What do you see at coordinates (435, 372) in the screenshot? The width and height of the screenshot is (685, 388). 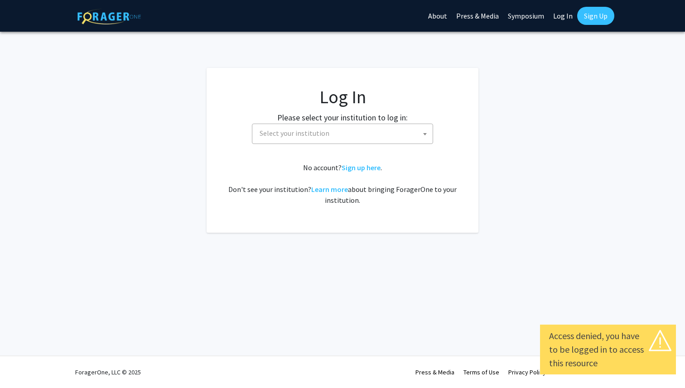 I see `a: Press & Media` at bounding box center [435, 372].